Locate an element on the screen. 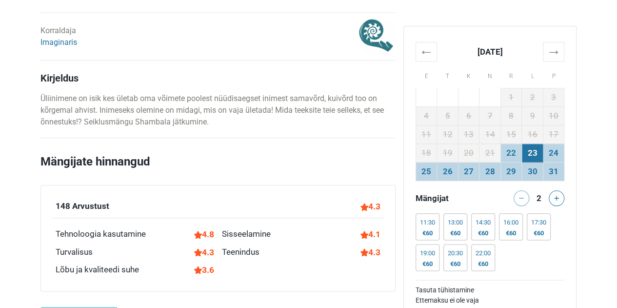  div: Lõbu ja kvaliteedi suhe is located at coordinates (97, 270).